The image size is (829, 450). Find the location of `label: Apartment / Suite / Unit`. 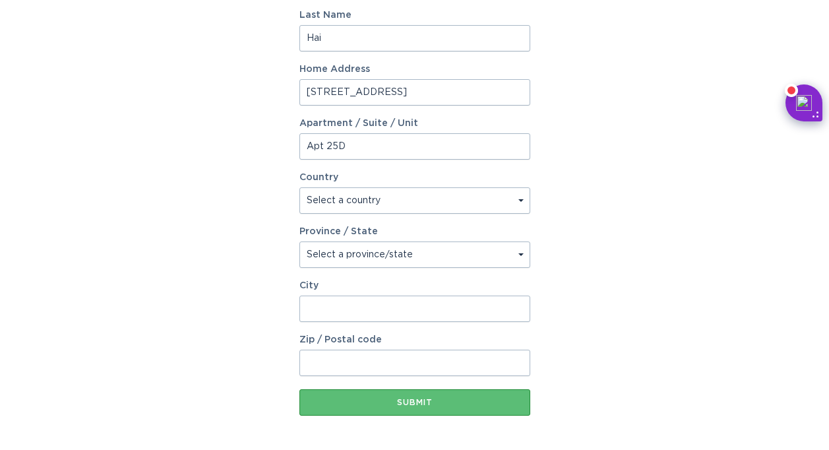

label: Apartment / Suite / Unit is located at coordinates (415, 123).